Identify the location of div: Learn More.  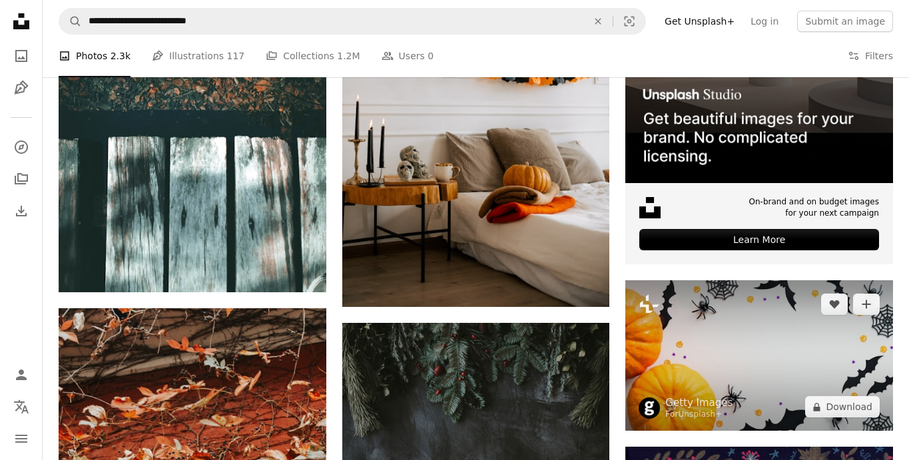
(759, 240).